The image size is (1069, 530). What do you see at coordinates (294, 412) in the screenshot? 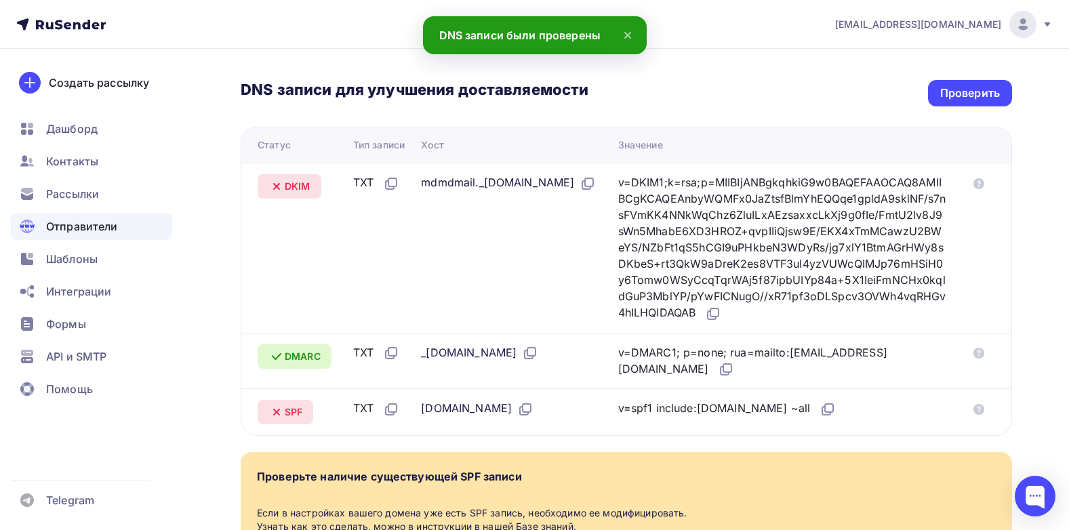
I see `span: SPF` at bounding box center [294, 412].